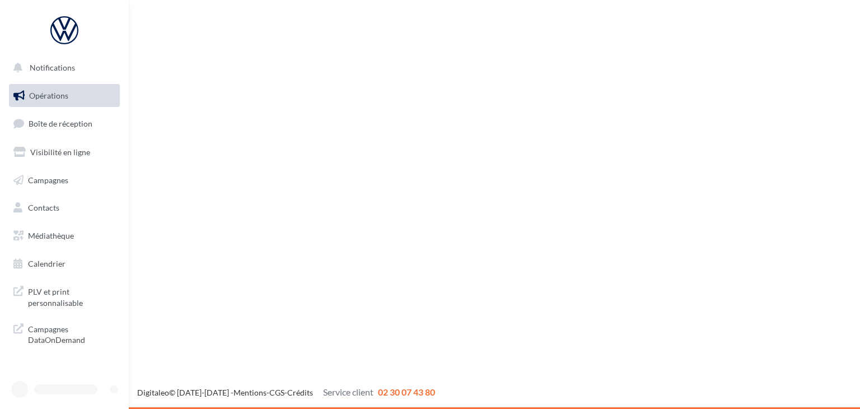  Describe the element at coordinates (277, 392) in the screenshot. I see `a: CGS` at that location.